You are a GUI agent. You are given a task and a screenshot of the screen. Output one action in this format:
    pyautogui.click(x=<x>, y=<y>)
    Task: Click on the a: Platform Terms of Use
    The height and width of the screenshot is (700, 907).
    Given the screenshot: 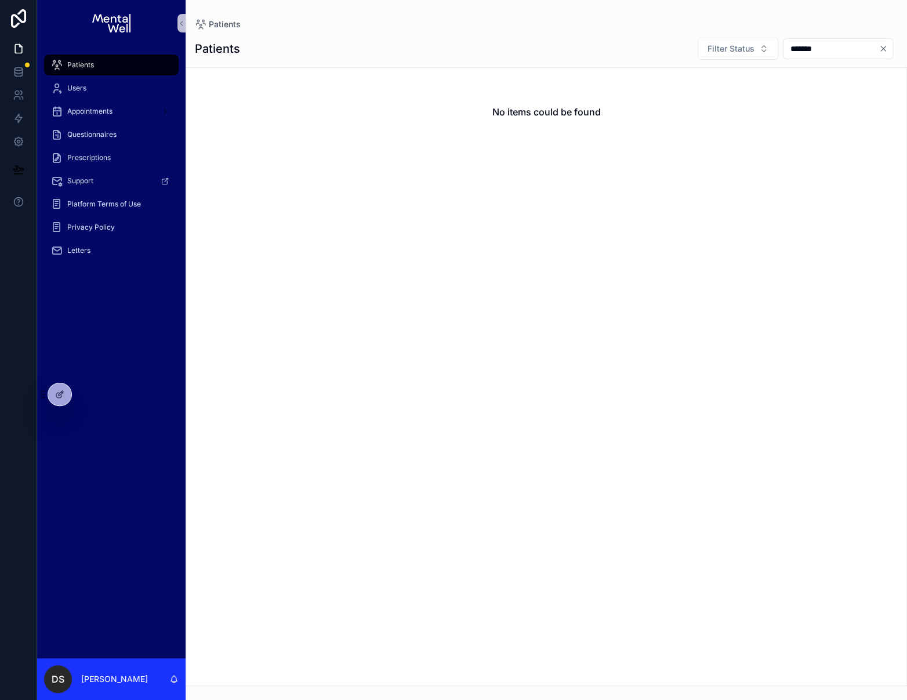 What is the action you would take?
    pyautogui.click(x=111, y=204)
    